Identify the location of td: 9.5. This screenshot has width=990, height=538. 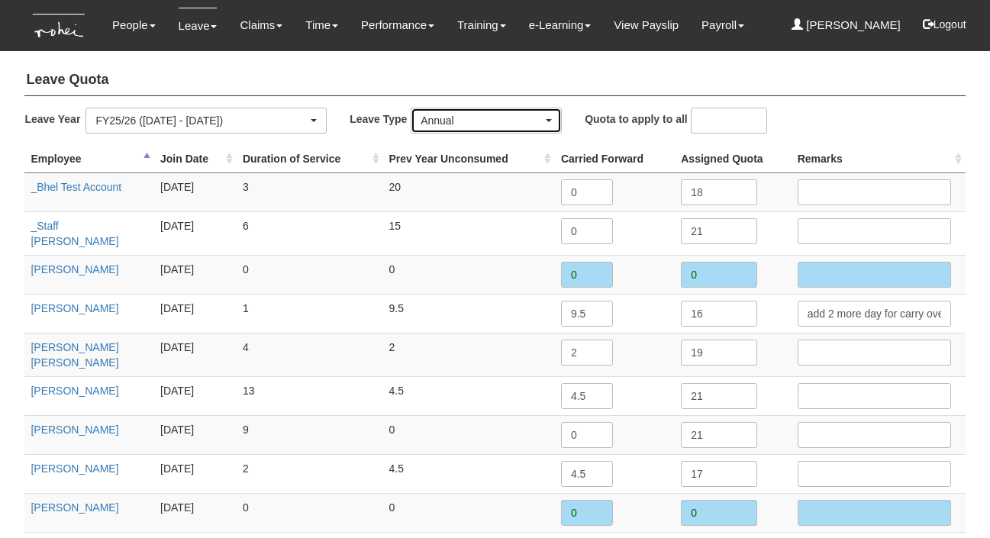
(469, 313).